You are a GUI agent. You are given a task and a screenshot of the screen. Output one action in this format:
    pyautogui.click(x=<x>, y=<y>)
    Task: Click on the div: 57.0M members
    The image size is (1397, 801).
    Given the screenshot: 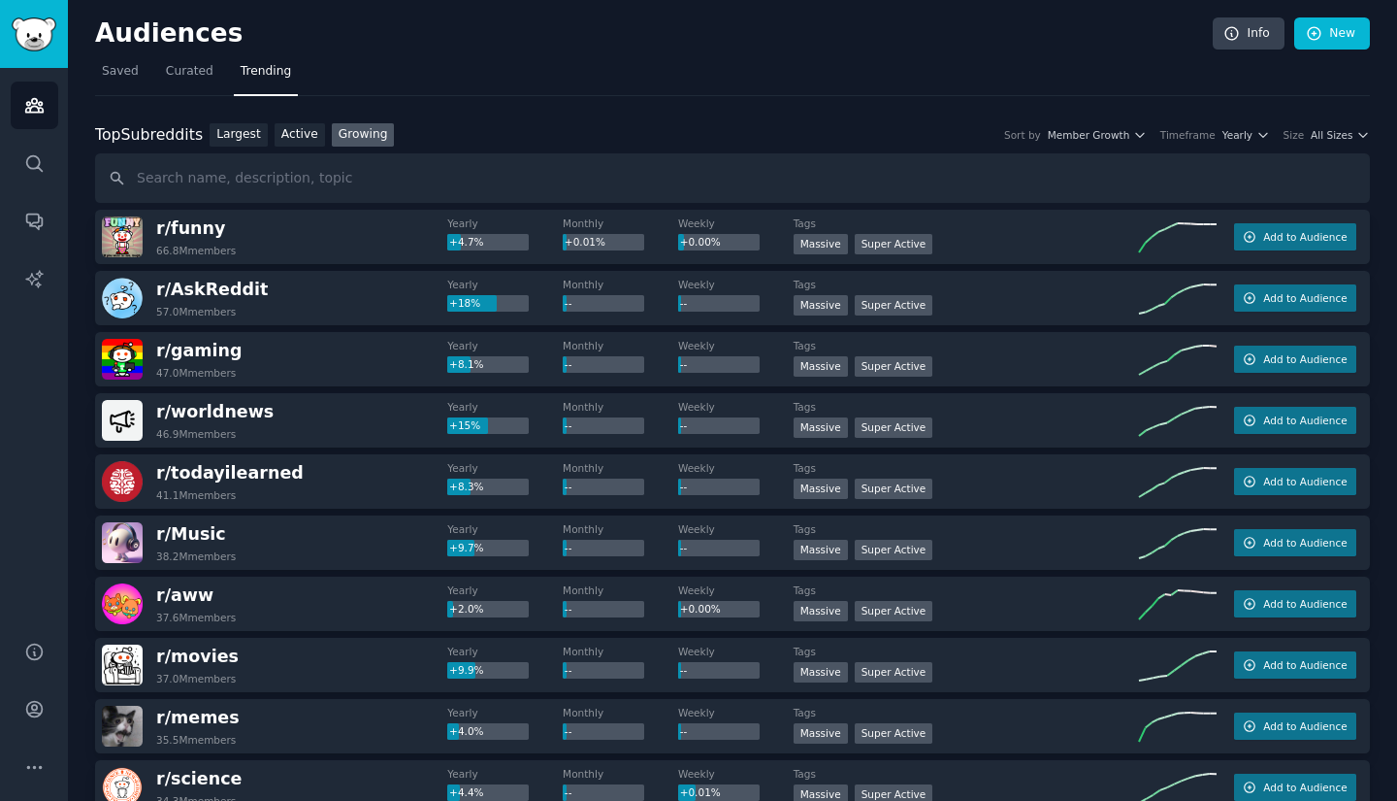 What is the action you would take?
    pyautogui.click(x=196, y=311)
    